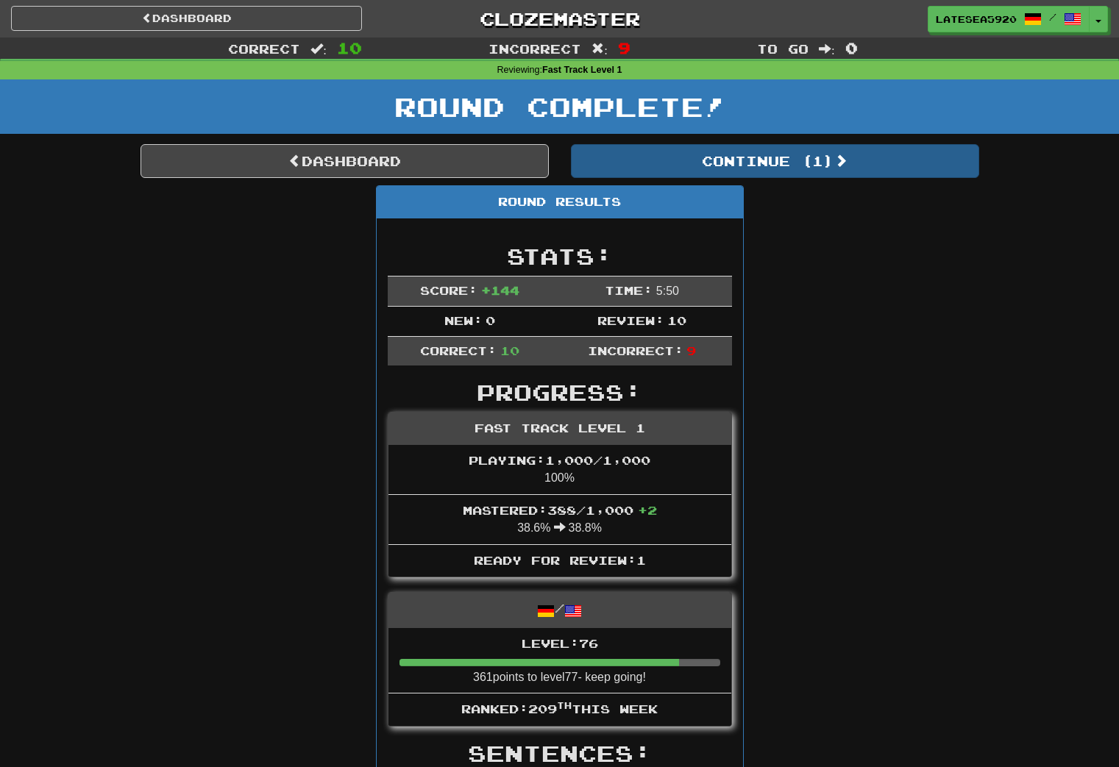  What do you see at coordinates (535, 49) in the screenshot?
I see `span: Incorrect` at bounding box center [535, 49].